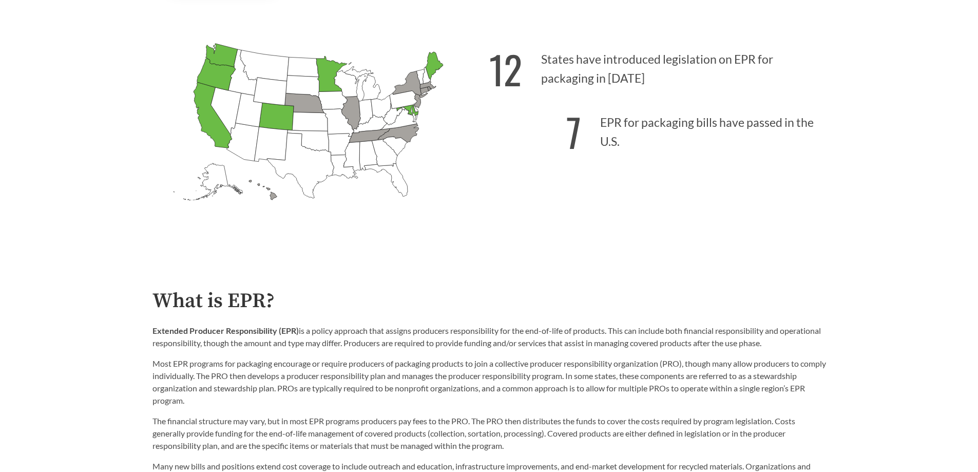 This screenshot has width=978, height=472. Describe the element at coordinates (658, 129) in the screenshot. I see `p: EPR for packaging bills have passed in the U.S.` at that location.